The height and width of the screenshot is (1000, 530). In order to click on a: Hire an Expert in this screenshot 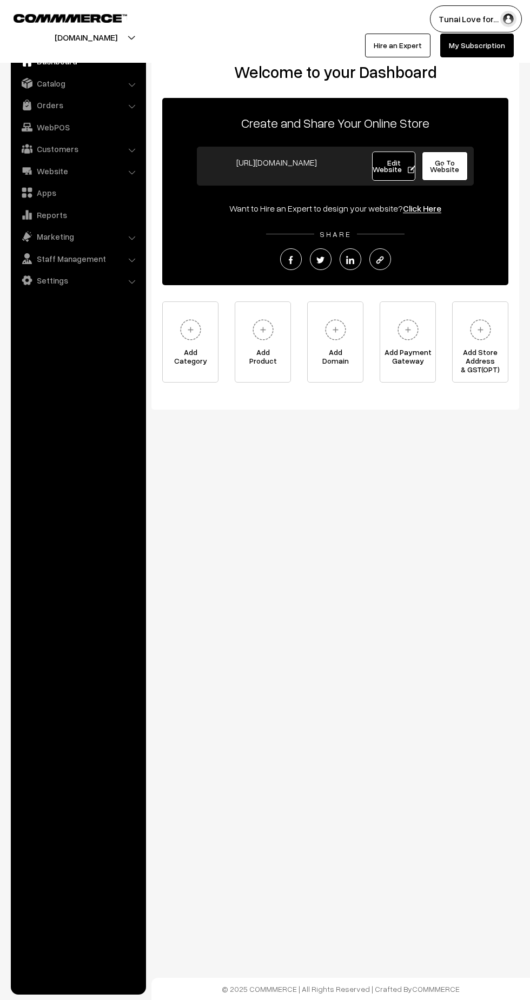, I will do `click(398, 45)`.